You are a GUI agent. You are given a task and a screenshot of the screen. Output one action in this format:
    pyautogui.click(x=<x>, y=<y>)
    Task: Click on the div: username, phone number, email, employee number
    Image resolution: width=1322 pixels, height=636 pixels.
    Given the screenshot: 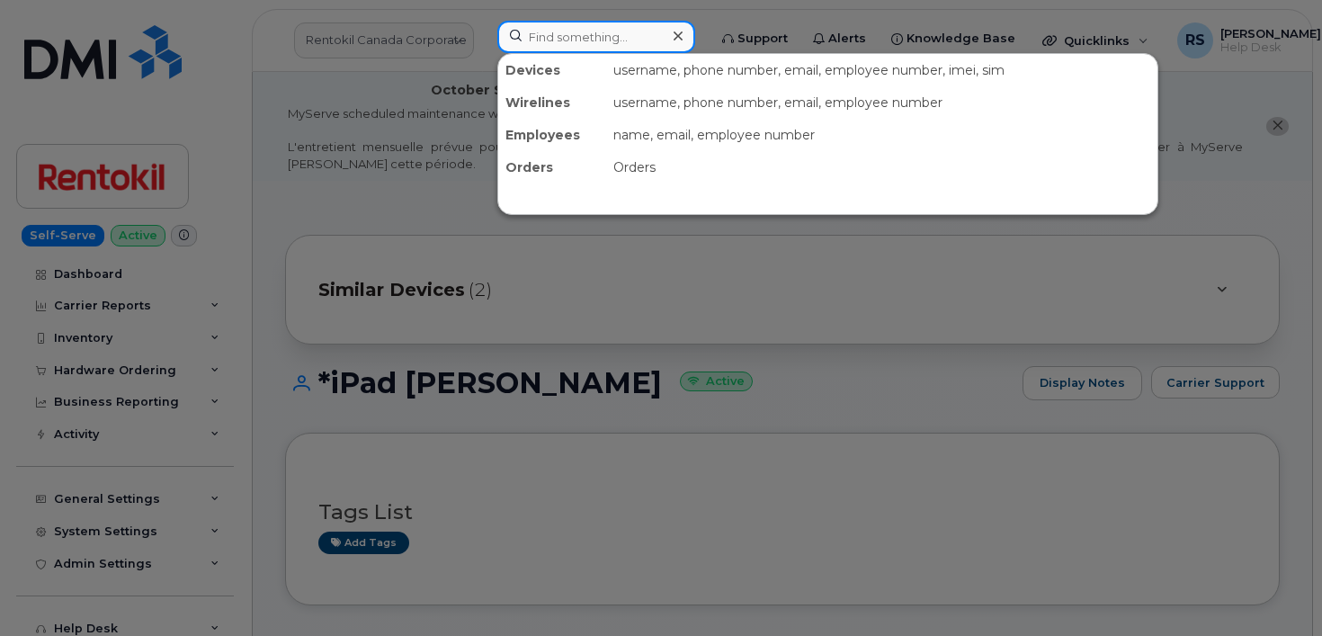 What is the action you would take?
    pyautogui.click(x=881, y=103)
    